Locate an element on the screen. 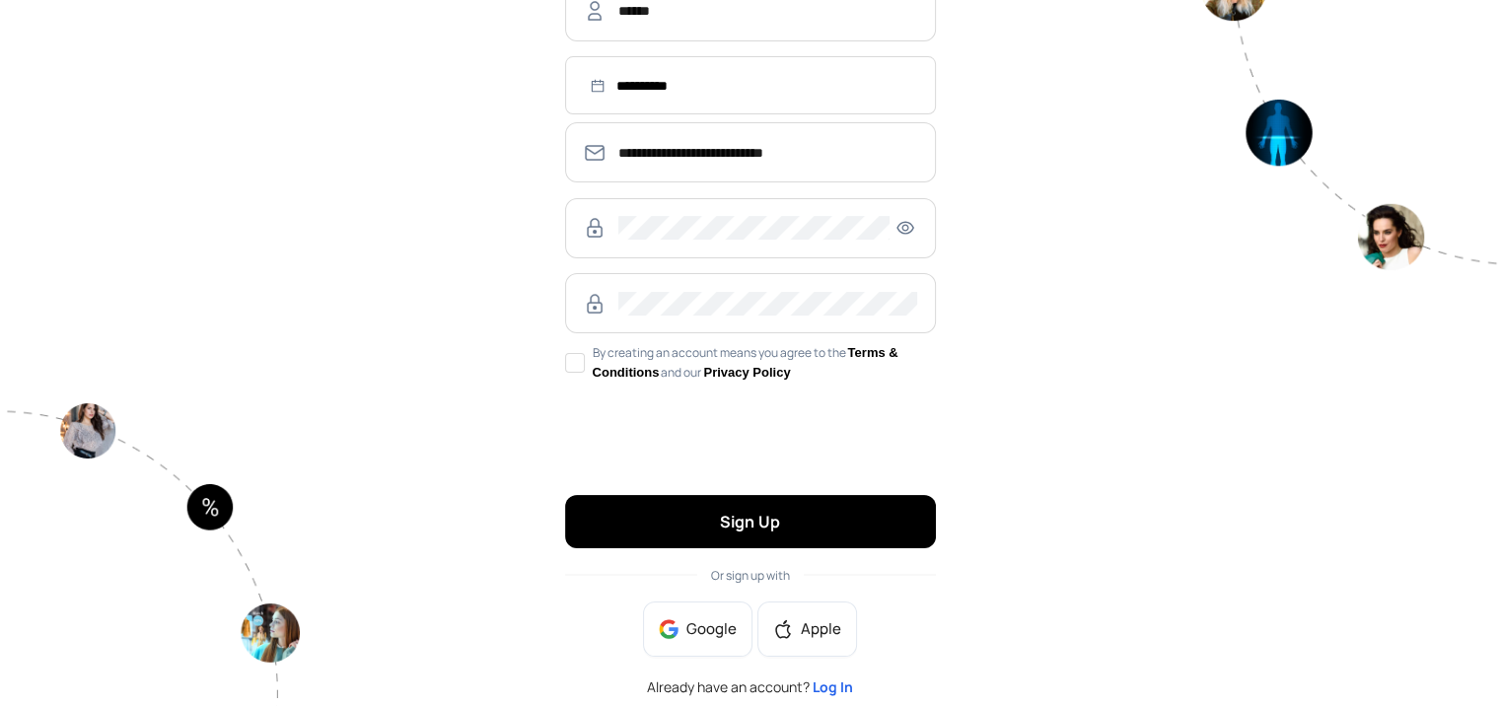  span: Log In is located at coordinates (833, 687).